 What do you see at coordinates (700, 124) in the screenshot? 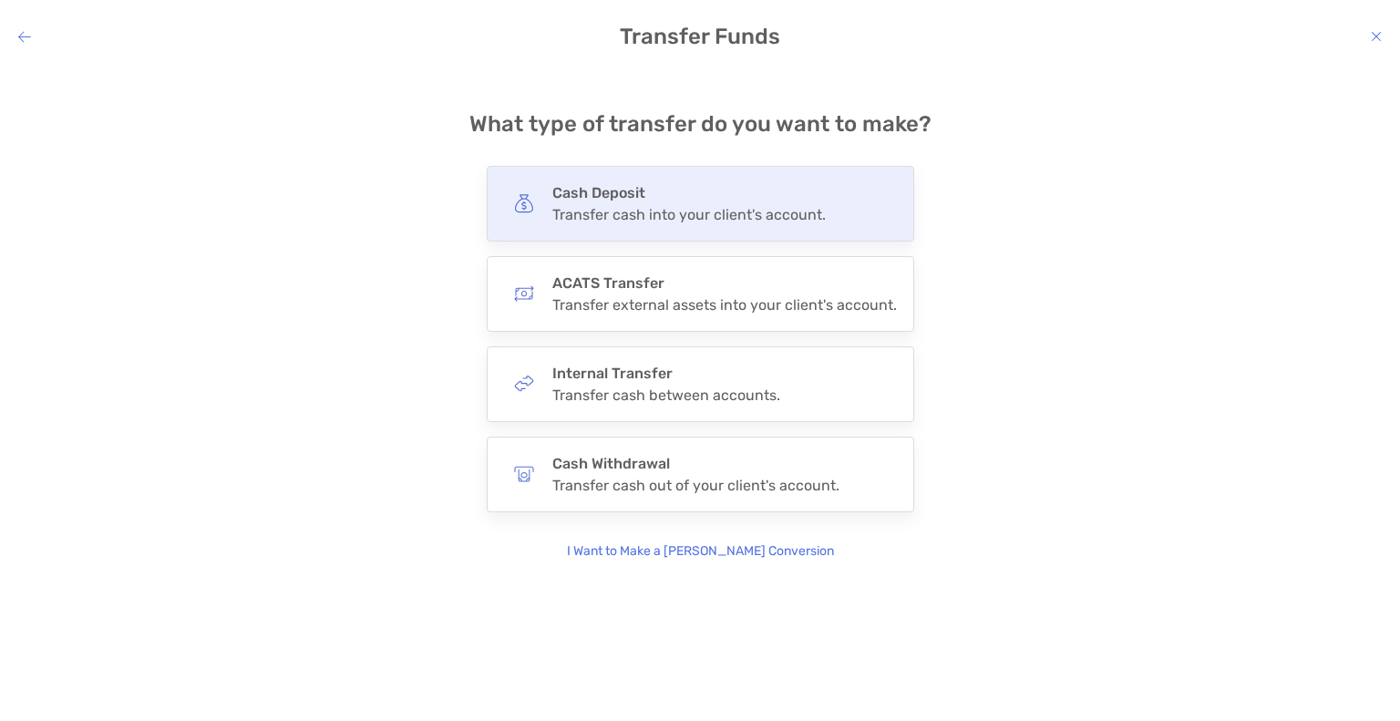
I see `h4: What type of transfer do you want to make?` at bounding box center [700, 124].